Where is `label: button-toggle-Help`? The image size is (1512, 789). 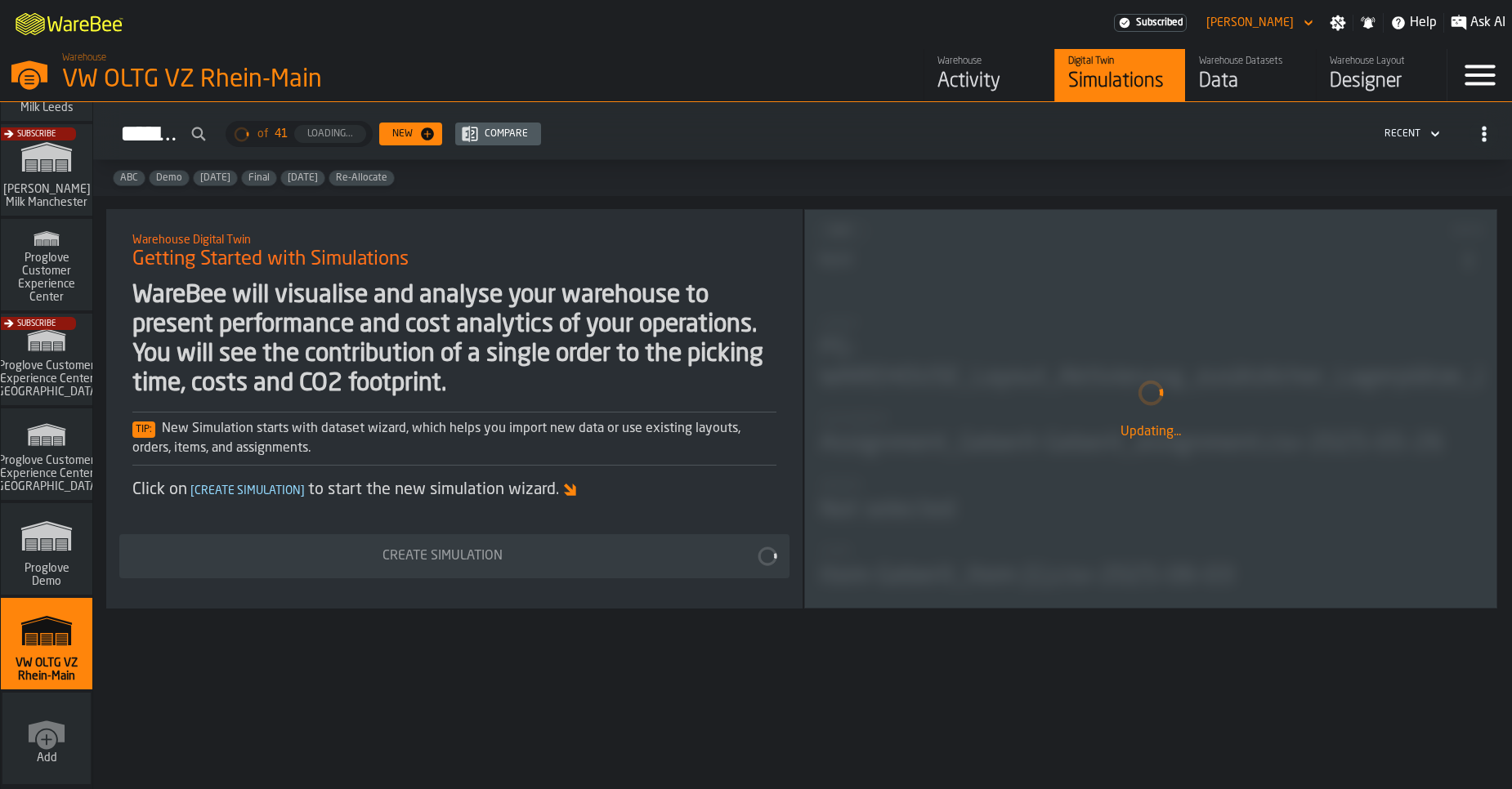
label: button-toggle-Help is located at coordinates (1413, 23).